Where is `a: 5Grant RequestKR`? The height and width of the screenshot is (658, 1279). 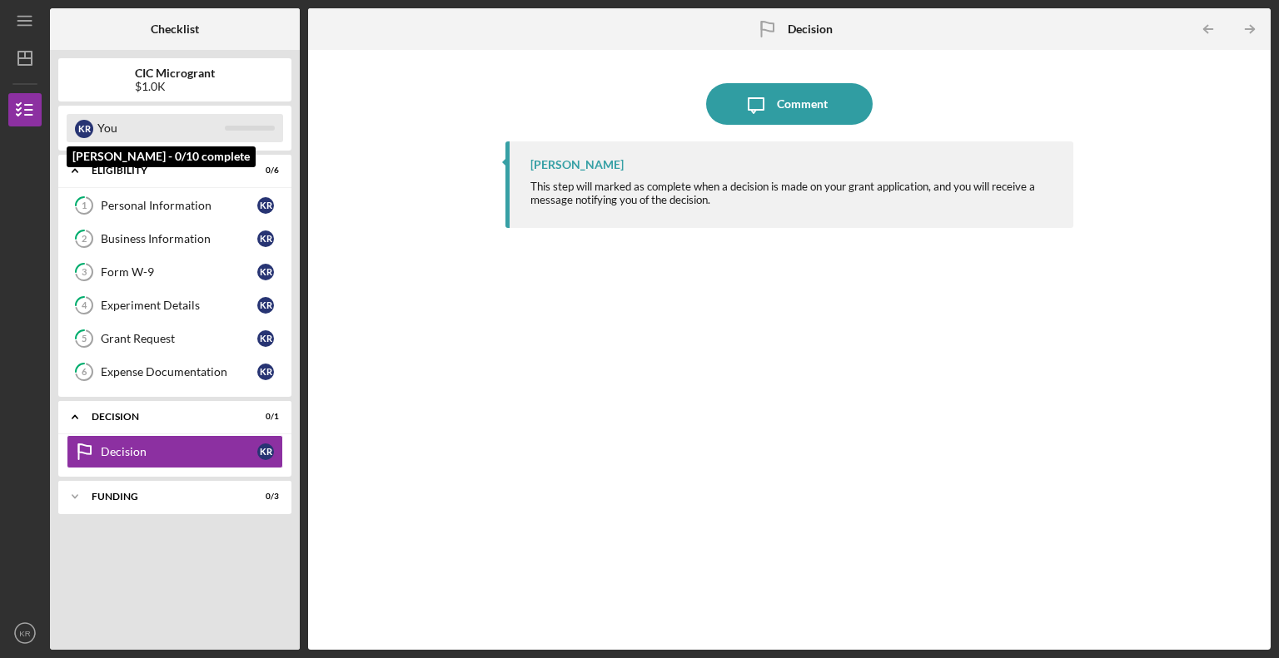
a: 5Grant RequestKR is located at coordinates (175, 339).